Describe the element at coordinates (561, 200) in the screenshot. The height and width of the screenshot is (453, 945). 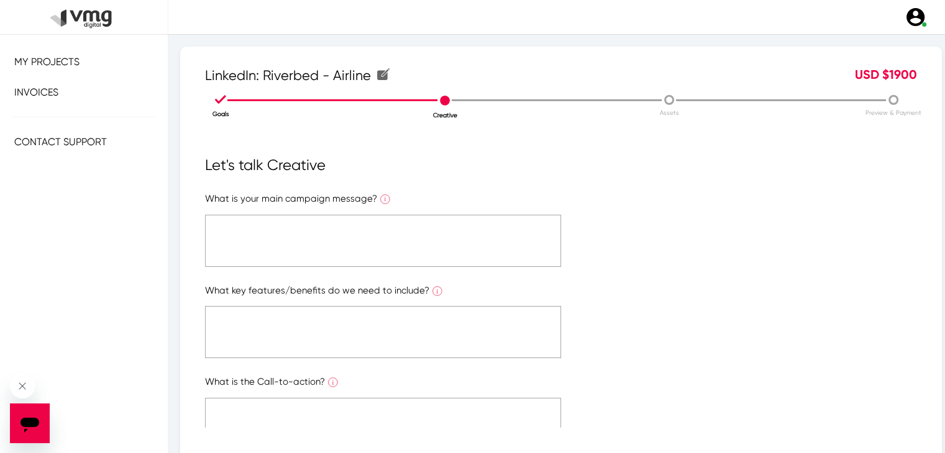
I see `p: What is your main campaign message?` at that location.